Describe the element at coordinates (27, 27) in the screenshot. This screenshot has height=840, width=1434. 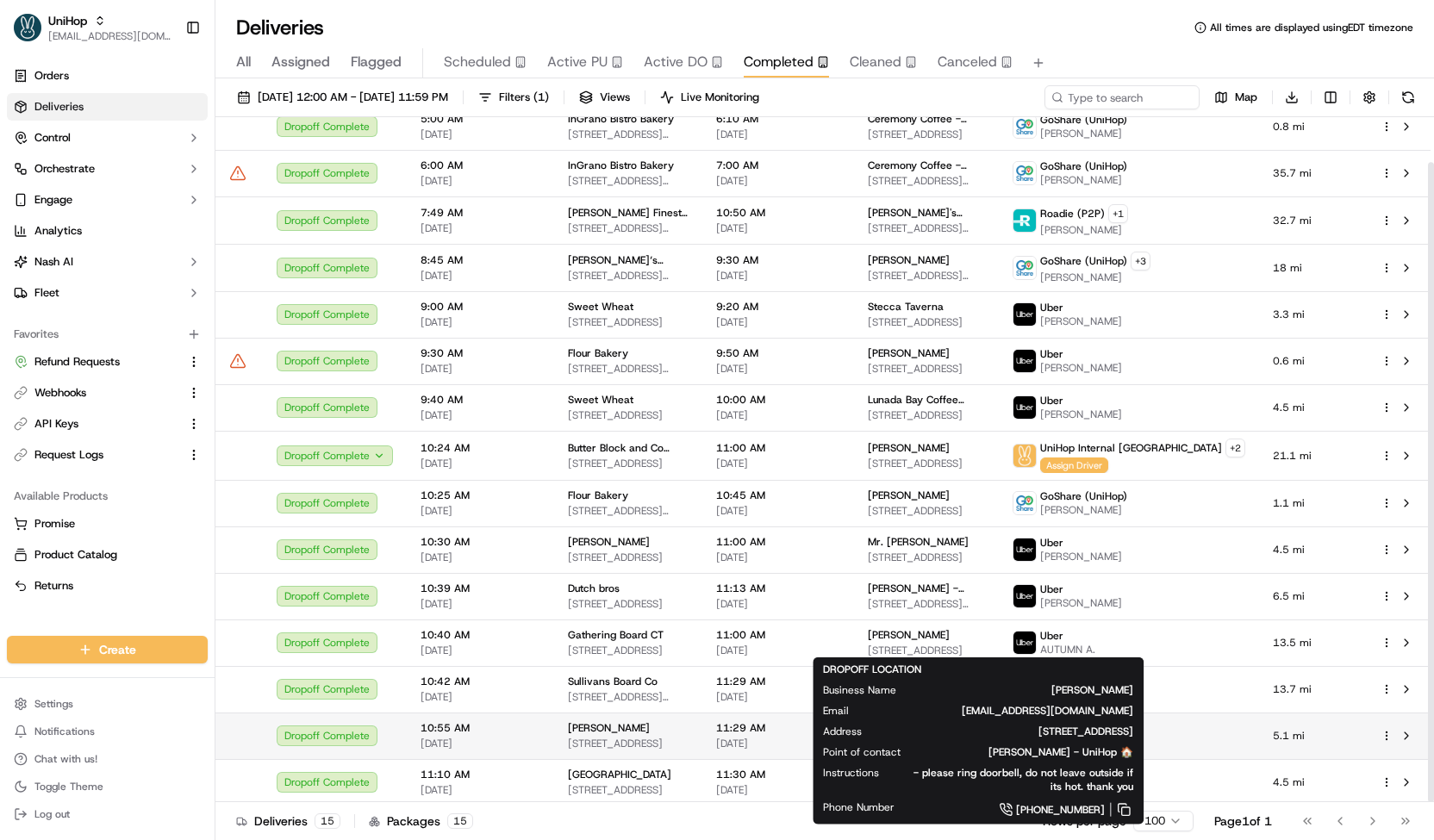
I see `img: UniHop` at that location.